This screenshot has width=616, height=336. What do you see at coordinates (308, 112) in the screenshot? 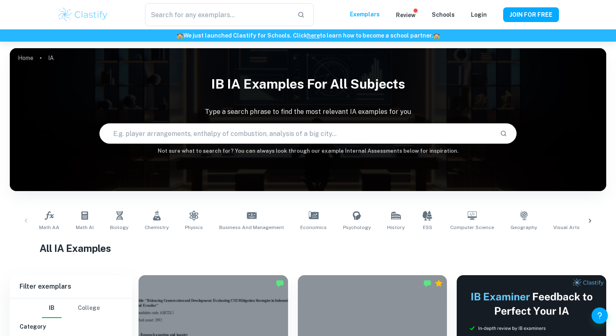
I see `p: Type a search phrase to find the most relevant IA examples for you` at bounding box center [308, 112].